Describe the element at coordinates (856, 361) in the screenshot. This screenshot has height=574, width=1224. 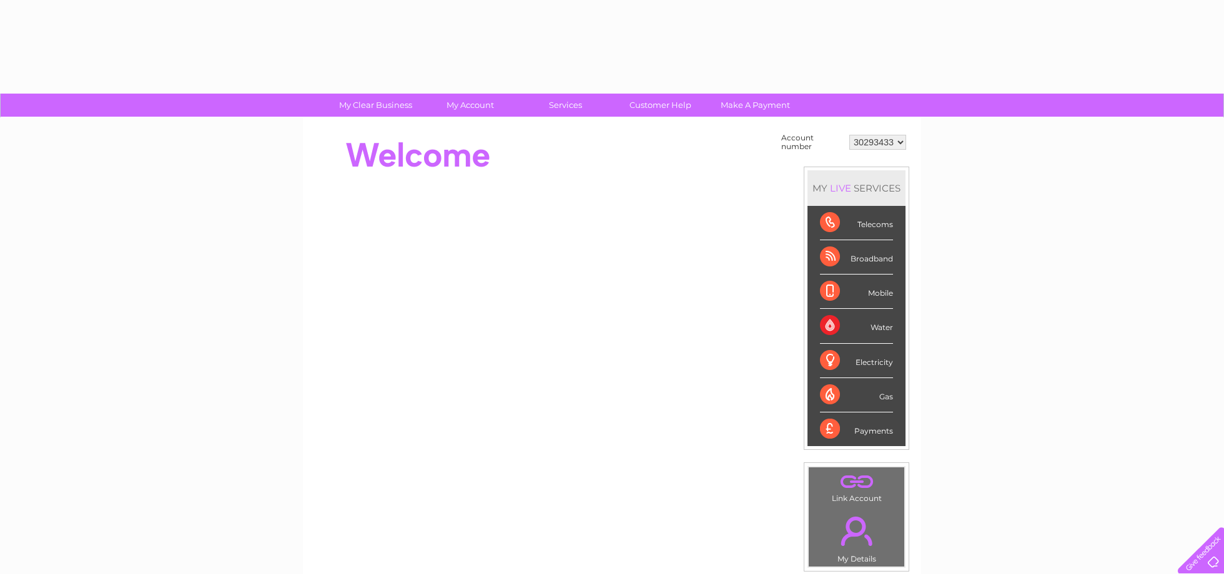
I see `div: Electricity` at that location.